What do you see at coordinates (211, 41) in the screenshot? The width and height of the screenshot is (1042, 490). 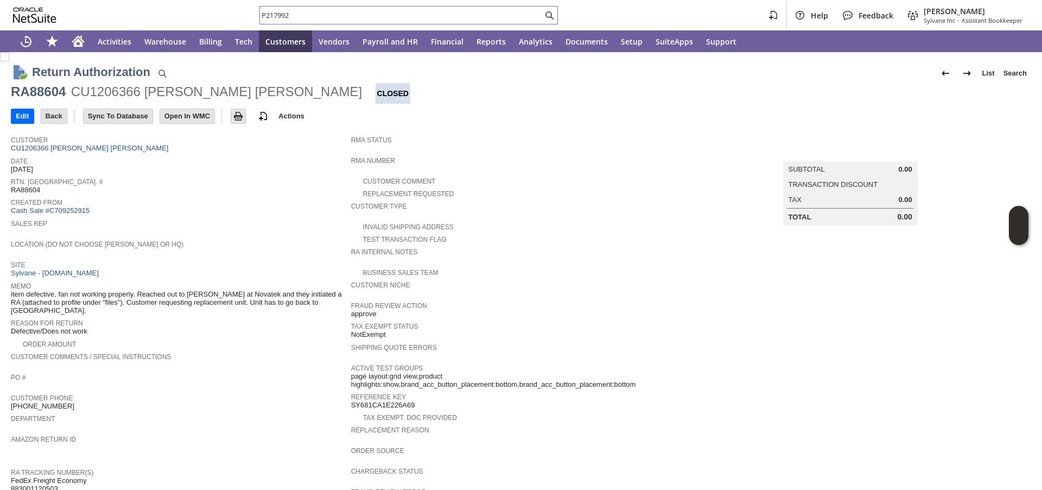 I see `a: Billing` at bounding box center [211, 41].